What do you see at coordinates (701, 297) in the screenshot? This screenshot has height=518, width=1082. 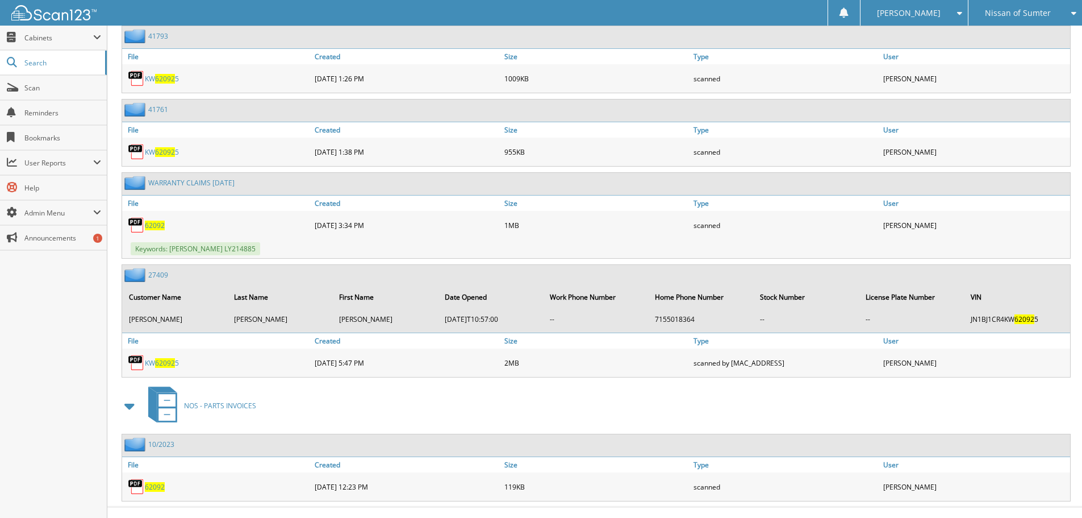 I see `th: Home Phone Number` at bounding box center [701, 297].